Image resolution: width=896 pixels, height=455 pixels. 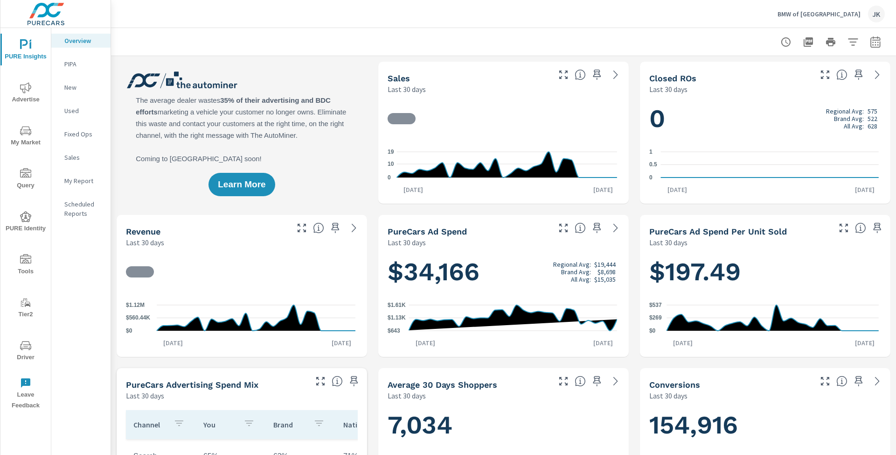 I want to click on text: $643, so click(x=394, y=330).